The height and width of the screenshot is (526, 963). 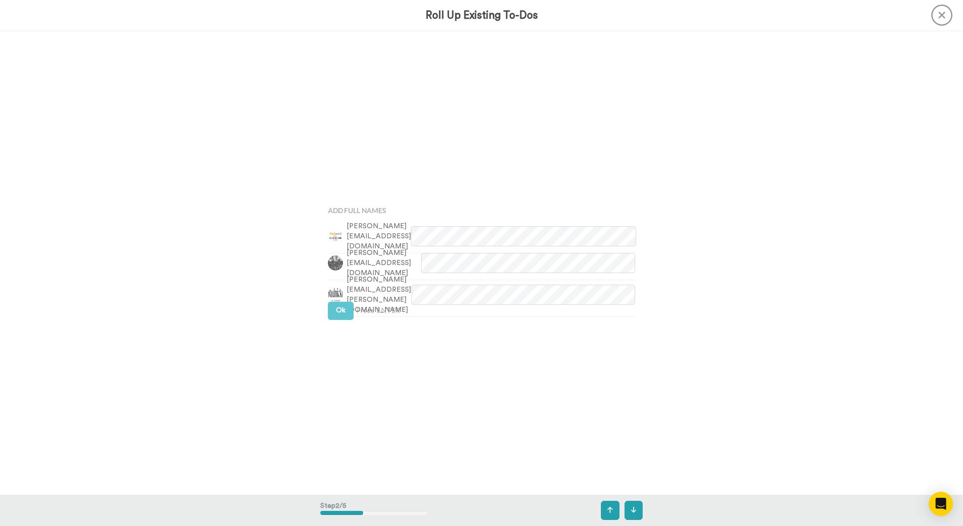 I want to click on div: Open Intercom Messenger, so click(x=940, y=503).